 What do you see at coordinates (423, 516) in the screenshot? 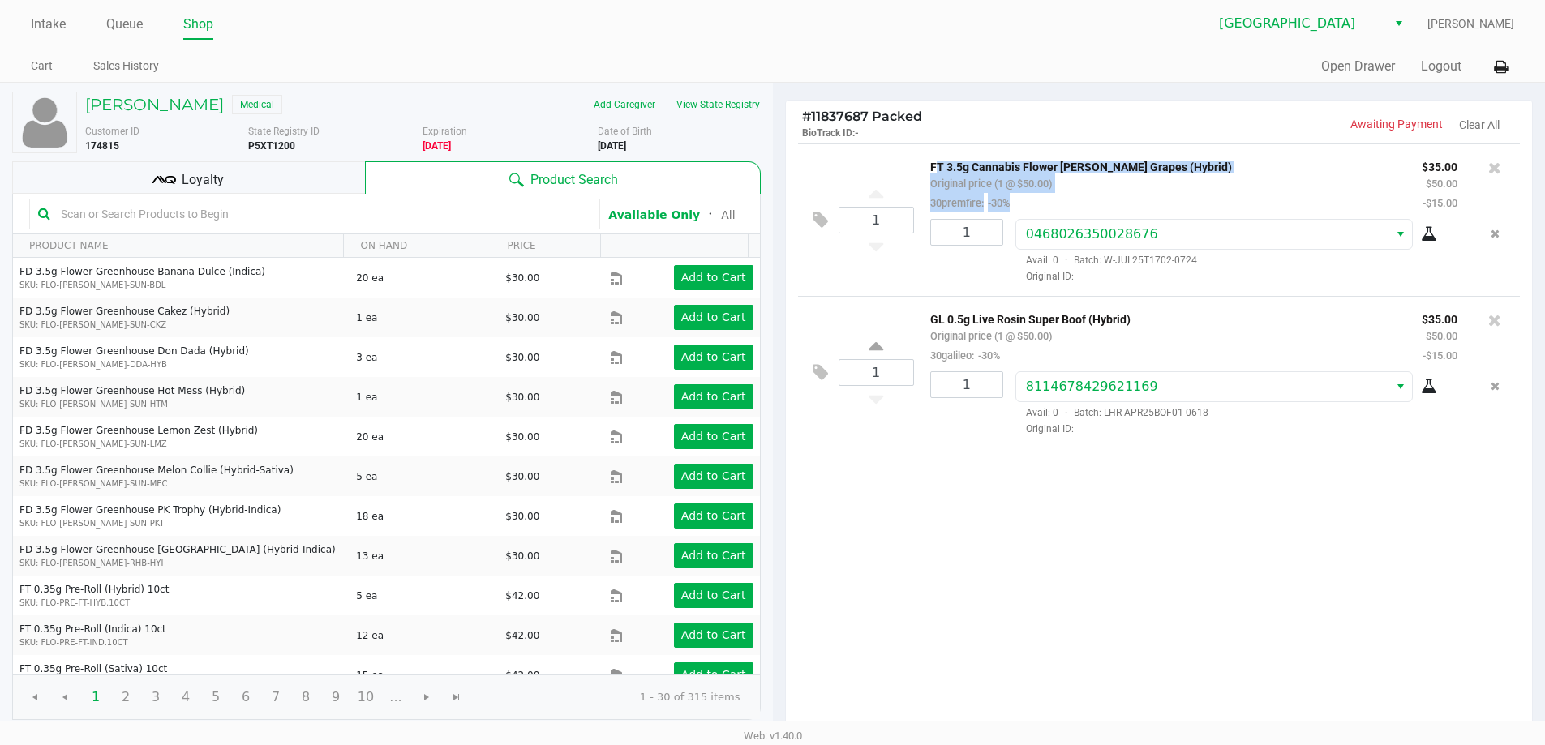
I see `td: 18 ea` at bounding box center [423, 516].